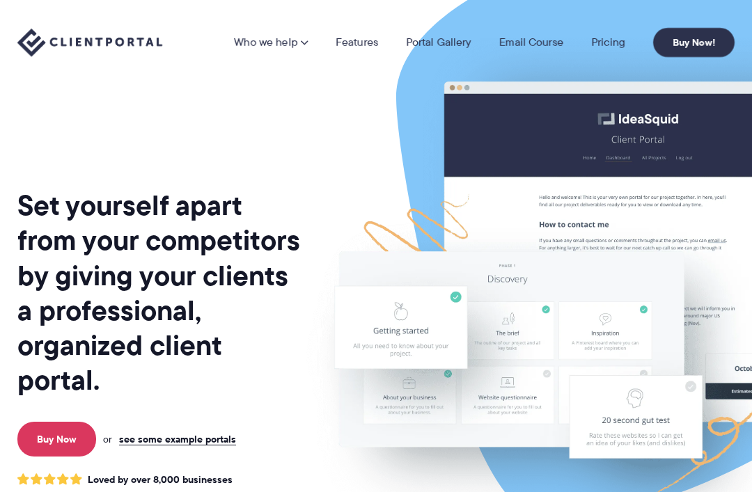  I want to click on a: Who we help, so click(271, 42).